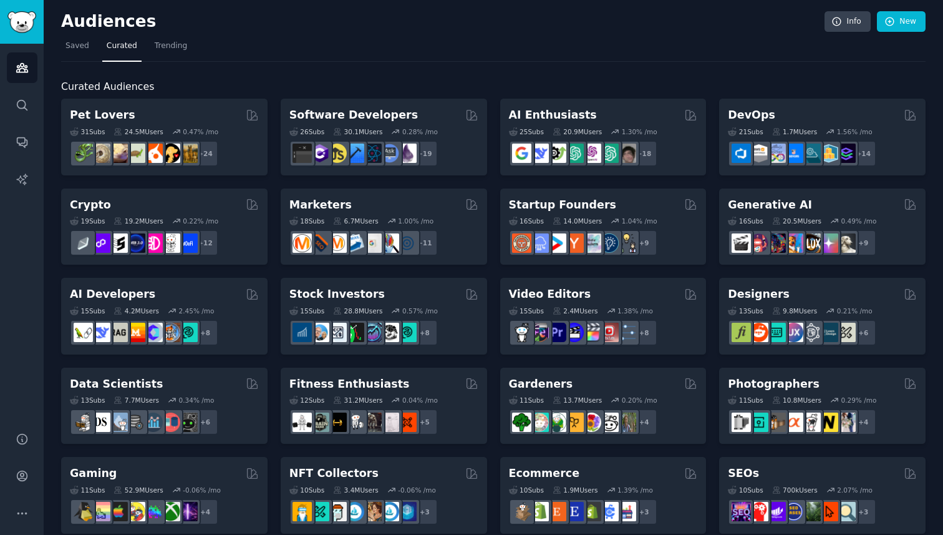 This screenshot has width=943, height=535. I want to click on div: 2.4M Users, so click(575, 311).